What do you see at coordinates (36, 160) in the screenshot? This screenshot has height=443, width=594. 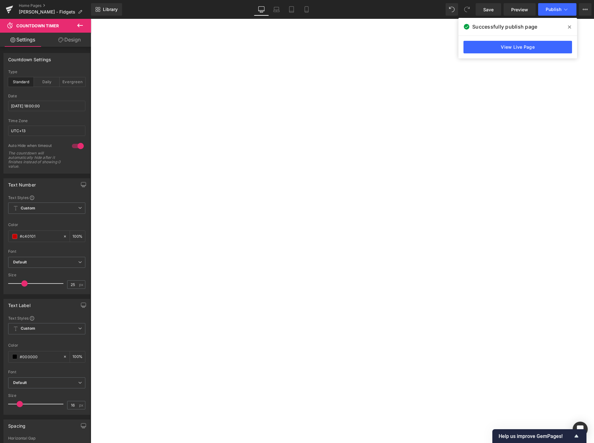 I see `div: The countdown will automatically hide after it finishes instead of showing 0 value.` at bounding box center [36, 160].